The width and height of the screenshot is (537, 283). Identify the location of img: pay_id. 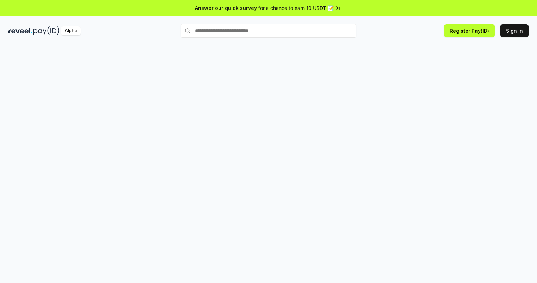
(46, 31).